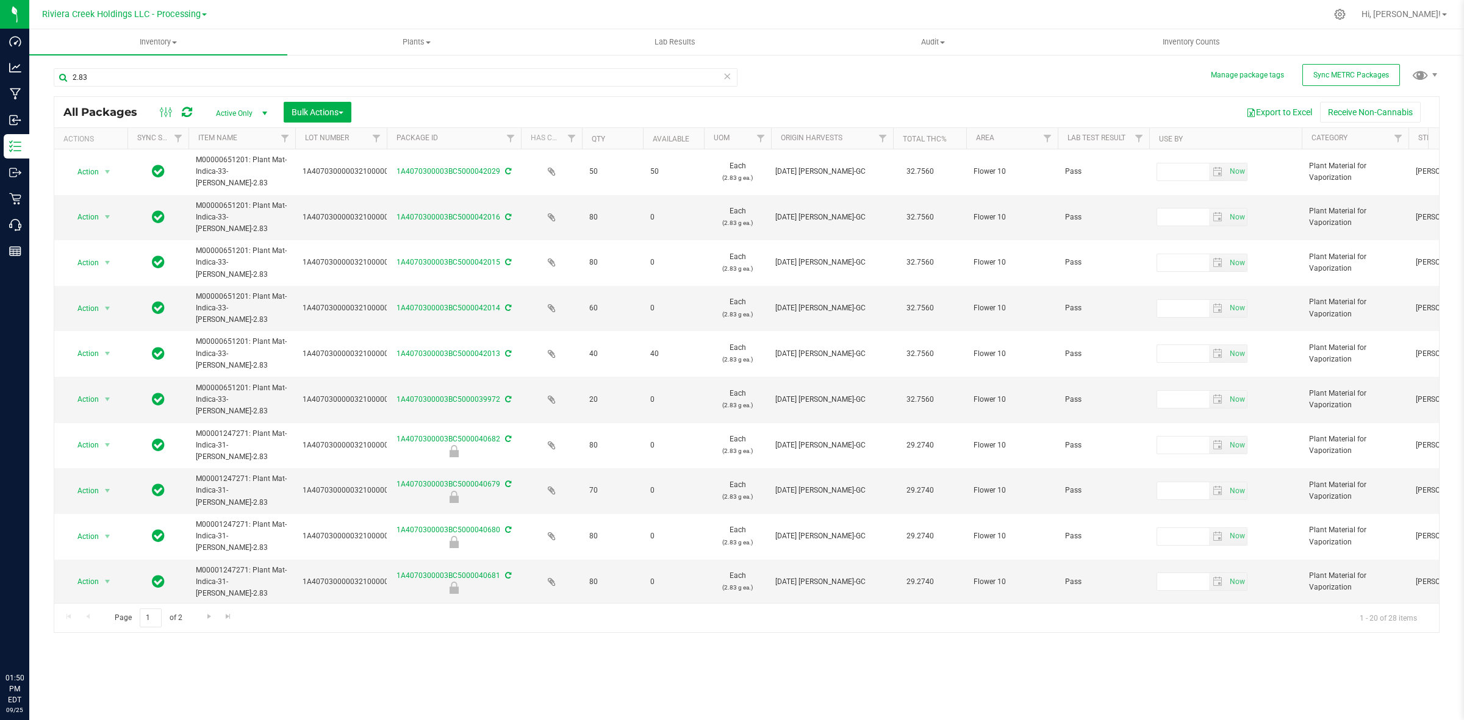 The height and width of the screenshot is (720, 1464). What do you see at coordinates (671, 139) in the screenshot?
I see `a: Available` at bounding box center [671, 139].